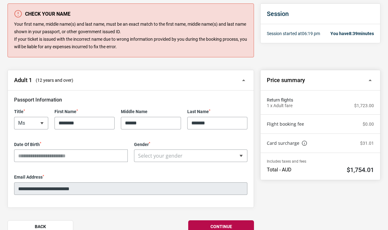 This screenshot has width=388, height=230. I want to click on h3: Check your name, so click(130, 14).